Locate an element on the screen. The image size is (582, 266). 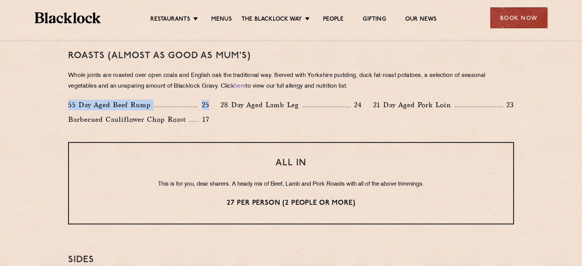
p: Barbecued Cauliflower Chop Roast is located at coordinates (129, 119).